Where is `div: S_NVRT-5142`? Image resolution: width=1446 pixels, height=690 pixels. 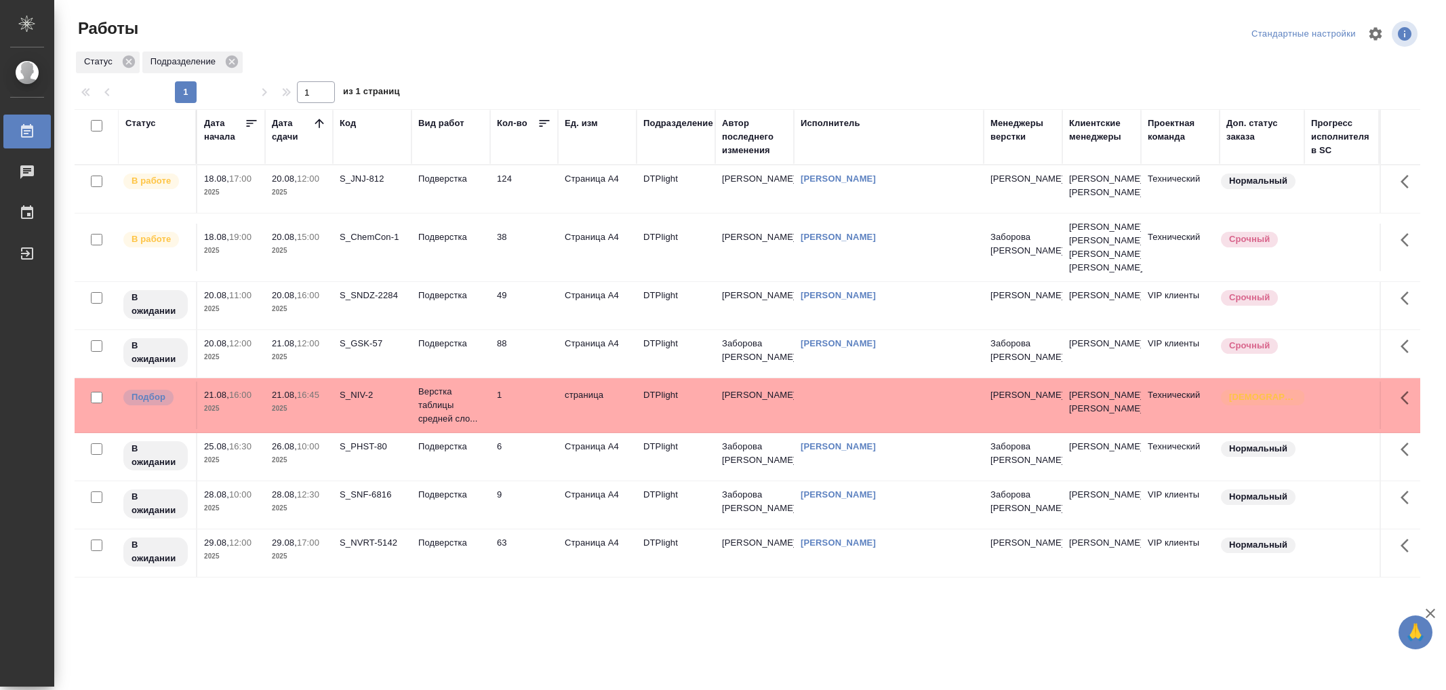
div: S_NVRT-5142 is located at coordinates (372, 543).